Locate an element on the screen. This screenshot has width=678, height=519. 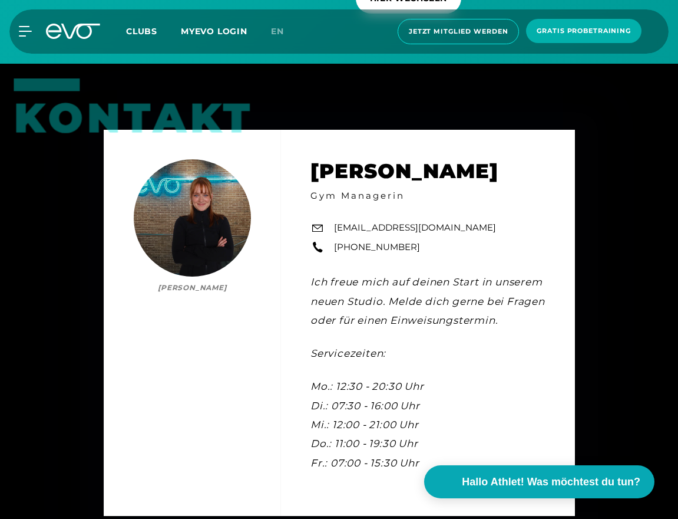
button: Hallo Athlet! Was möchtest du tun? is located at coordinates (539, 481).